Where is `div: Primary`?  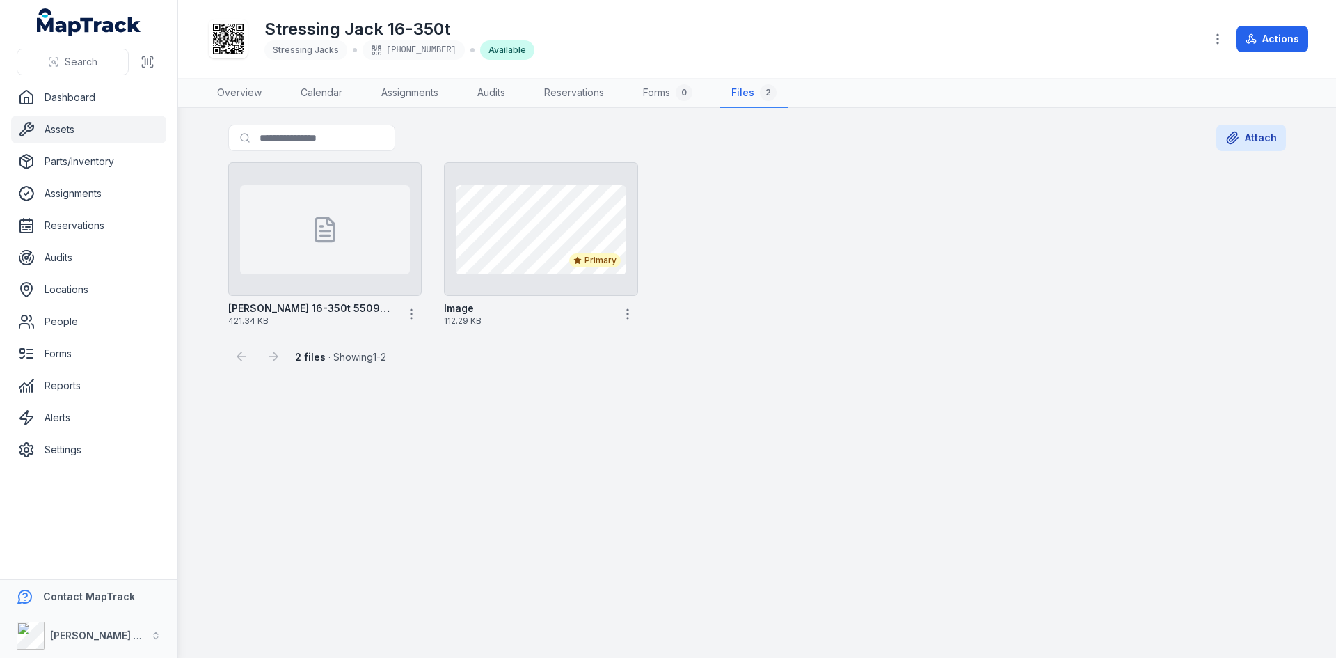
div: Primary is located at coordinates (595, 260).